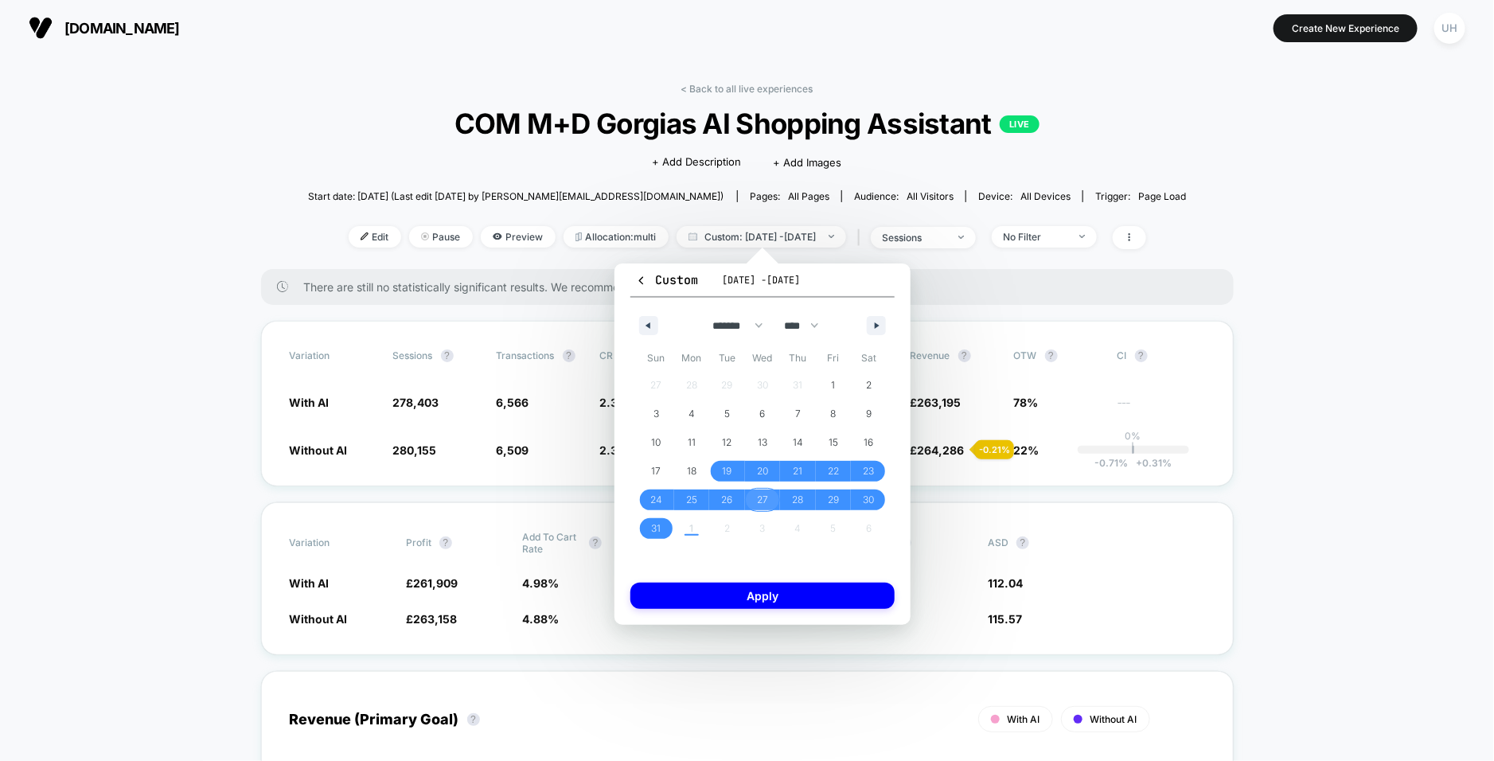 The width and height of the screenshot is (1494, 761). What do you see at coordinates (656, 442) in the screenshot?
I see `button: 10` at bounding box center [656, 442].